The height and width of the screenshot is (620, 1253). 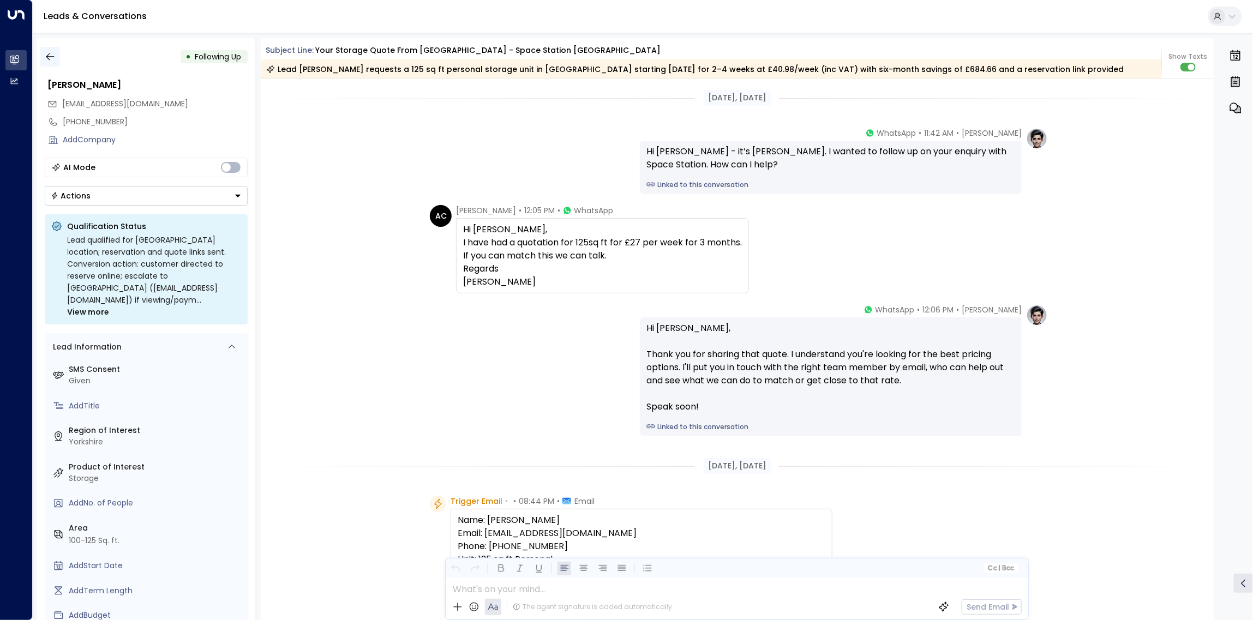 What do you see at coordinates (94, 540) in the screenshot?
I see `div: 100-125 Sq. ft.` at bounding box center [94, 540].